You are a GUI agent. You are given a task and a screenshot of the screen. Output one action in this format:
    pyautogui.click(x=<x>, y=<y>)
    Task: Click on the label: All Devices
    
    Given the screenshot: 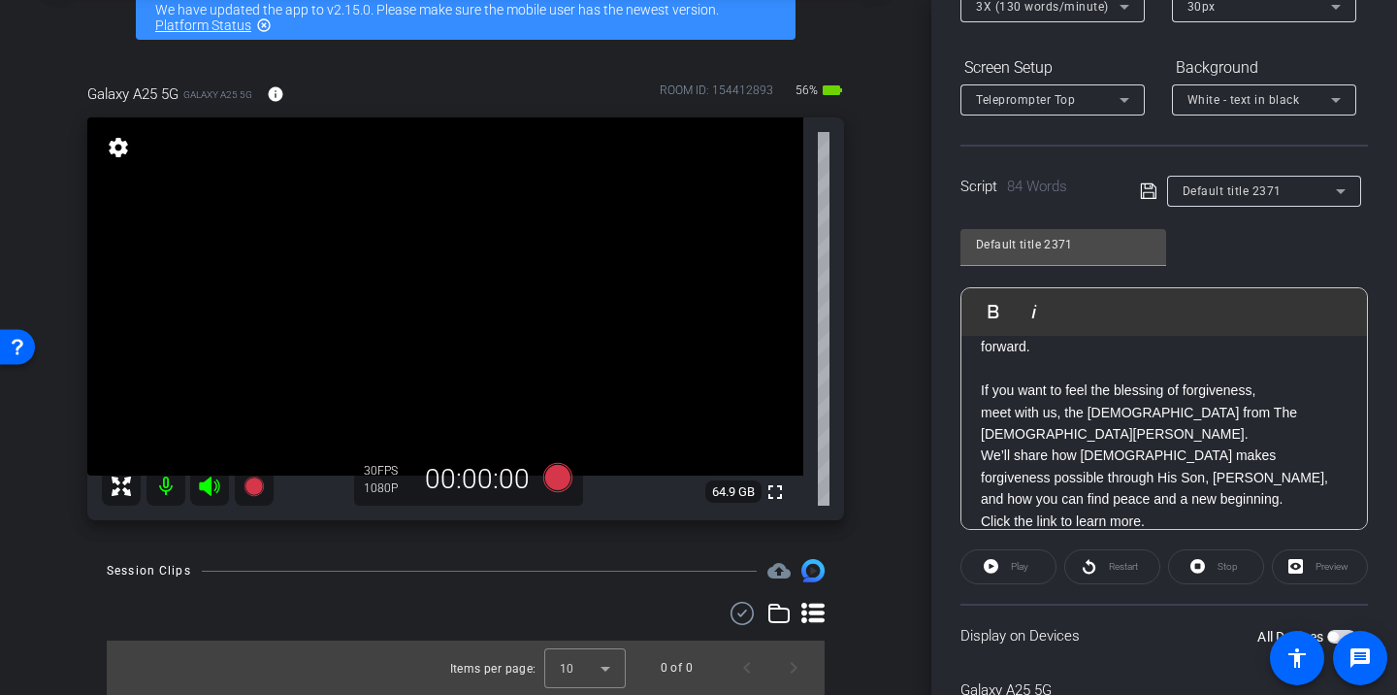 What is the action you would take?
    pyautogui.click(x=1292, y=637)
    